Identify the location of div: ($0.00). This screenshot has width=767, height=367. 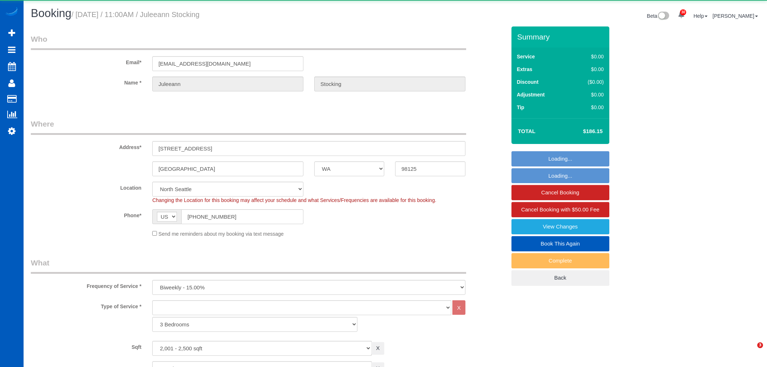
(589, 82).